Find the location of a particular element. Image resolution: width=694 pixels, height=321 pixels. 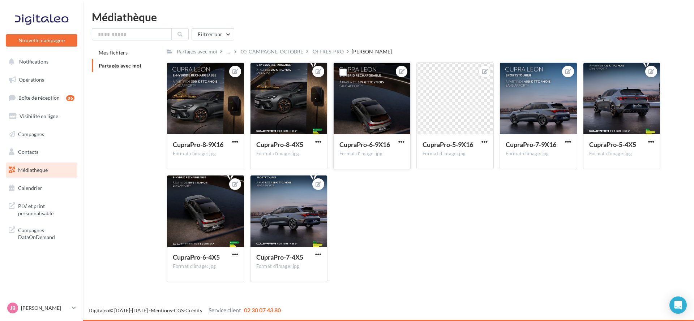

span: PLV et print personnalisable is located at coordinates (46, 209).